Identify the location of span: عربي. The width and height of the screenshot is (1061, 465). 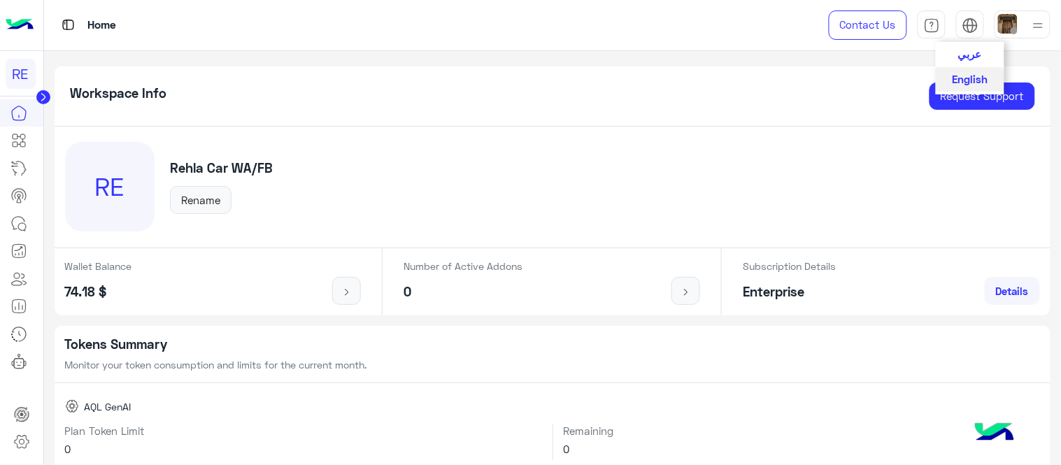
(970, 54).